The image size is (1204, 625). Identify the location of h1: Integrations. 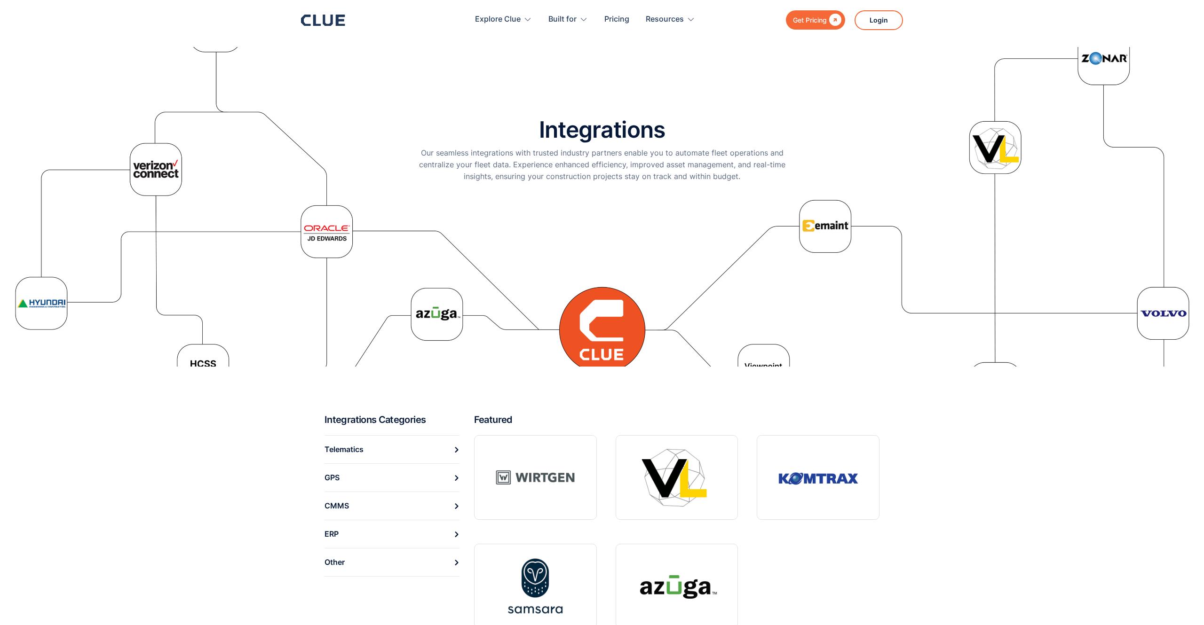
(602, 130).